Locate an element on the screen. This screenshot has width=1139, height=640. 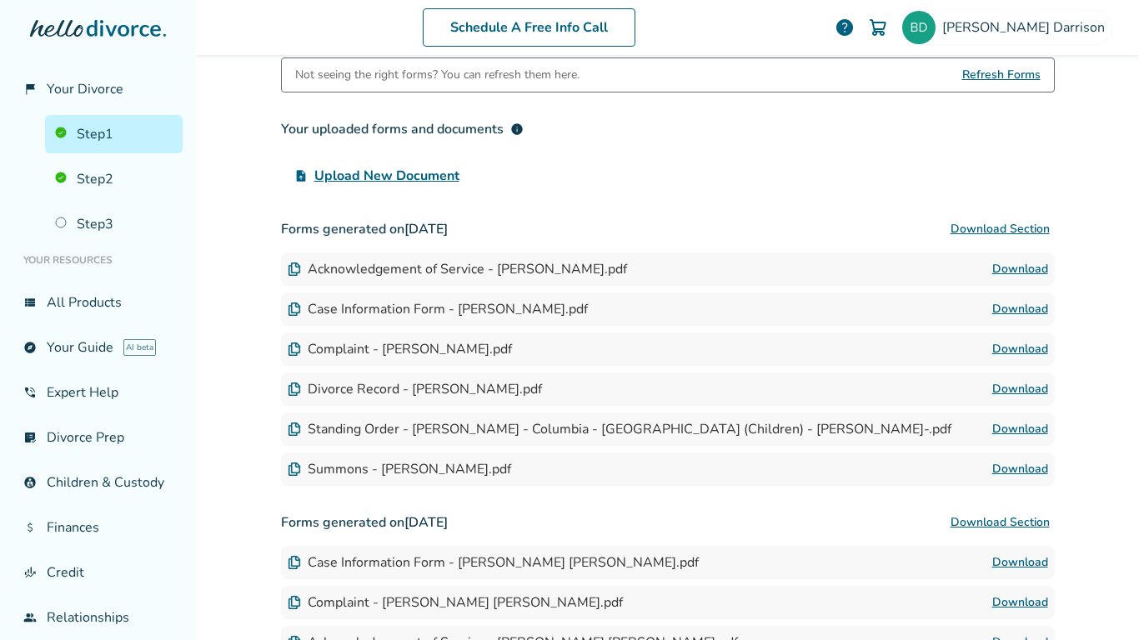
a: help is located at coordinates (844, 28).